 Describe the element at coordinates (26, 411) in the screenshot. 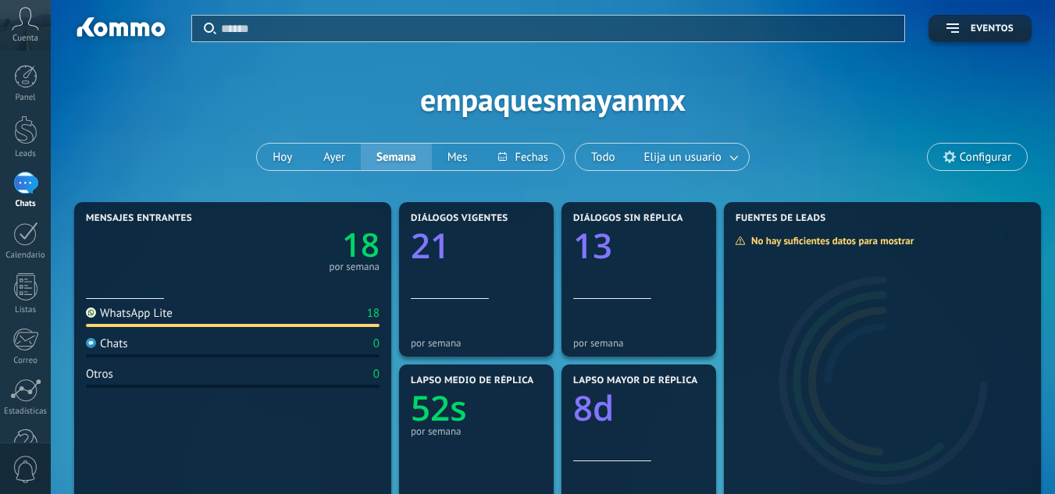

I see `div: Estadísticas` at that location.